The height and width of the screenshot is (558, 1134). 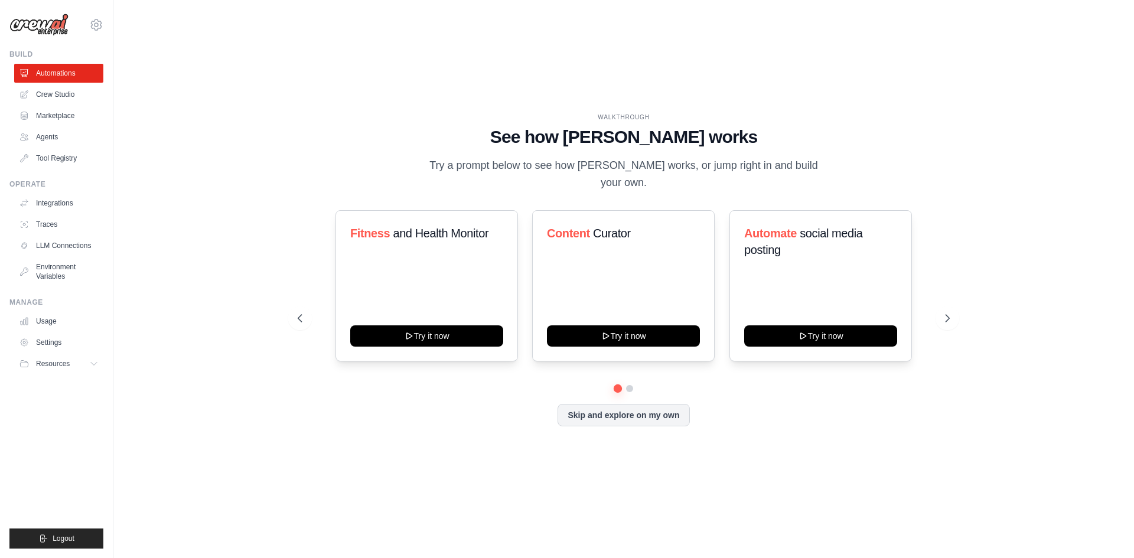 What do you see at coordinates (770, 233) in the screenshot?
I see `span: Automate` at bounding box center [770, 233].